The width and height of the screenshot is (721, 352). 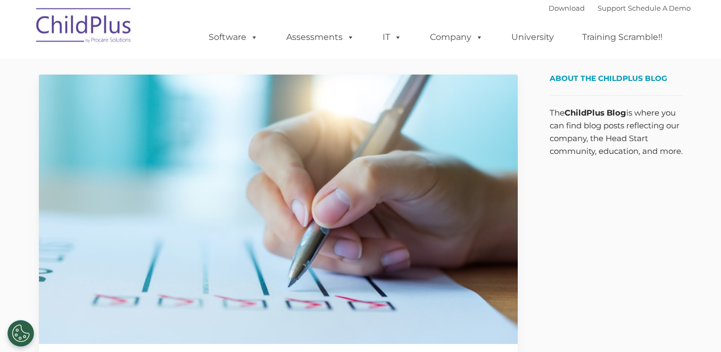 What do you see at coordinates (659, 8) in the screenshot?
I see `a: Schedule A Demo` at bounding box center [659, 8].